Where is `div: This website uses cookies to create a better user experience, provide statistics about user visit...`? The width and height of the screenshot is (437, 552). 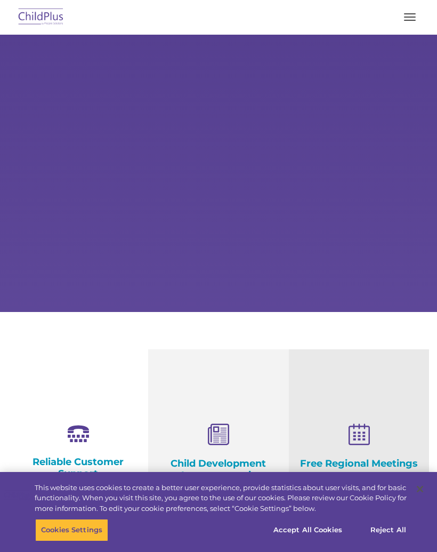 div: This website uses cookies to create a better user experience, provide statistics about user visit... is located at coordinates (221, 498).